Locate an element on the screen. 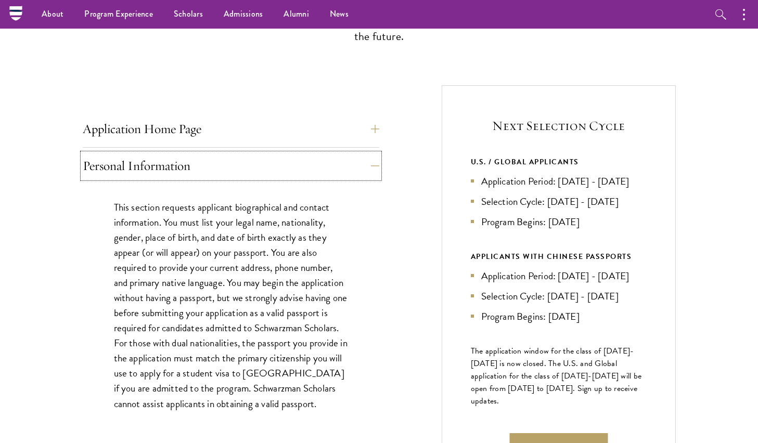  div: APPLICANTS WITH CHINESE PASSPORTS is located at coordinates (558, 256).